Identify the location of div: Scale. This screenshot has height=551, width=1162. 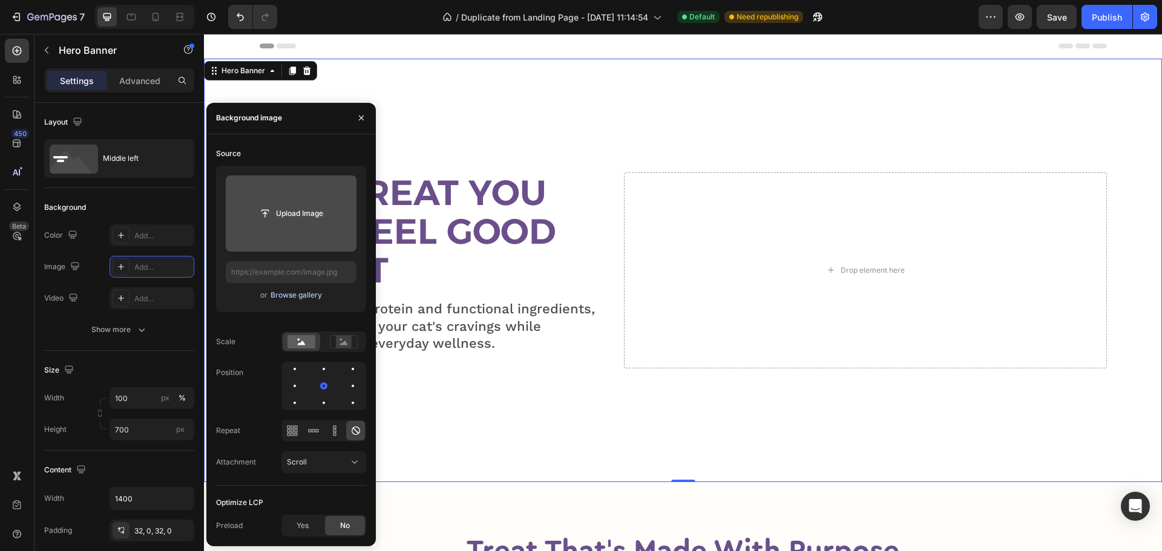
(226, 342).